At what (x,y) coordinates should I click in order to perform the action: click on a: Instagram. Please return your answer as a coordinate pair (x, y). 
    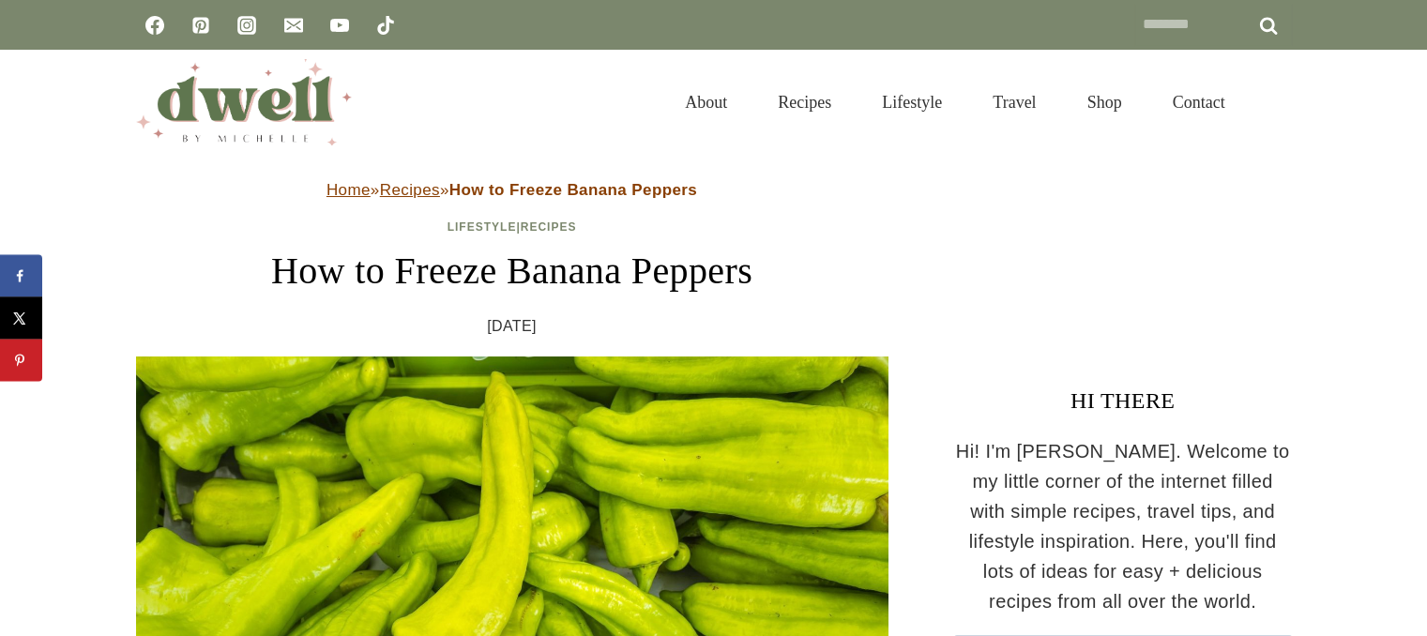
    Looking at the image, I should click on (247, 25).